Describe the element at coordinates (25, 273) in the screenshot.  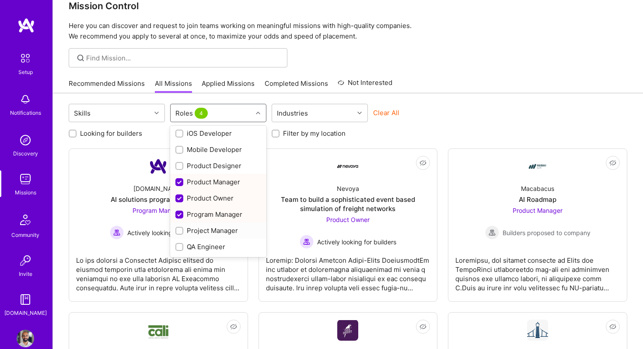
I see `div: Invite` at that location.